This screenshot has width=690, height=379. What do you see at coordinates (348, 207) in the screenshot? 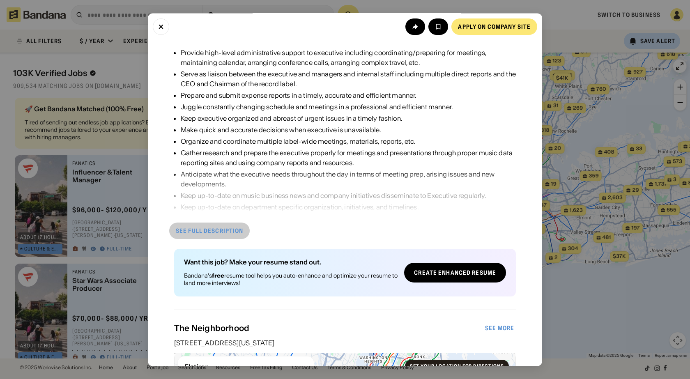
I see `div: Keep up-to-date on department specific organization, initiatives, and timelines.` at bounding box center [348, 207].